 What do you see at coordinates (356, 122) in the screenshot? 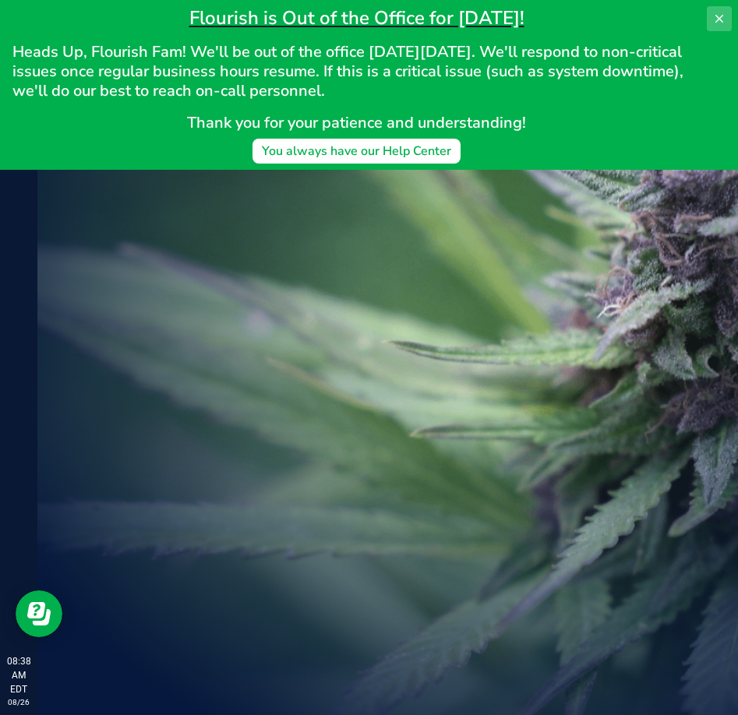
I see `span: Thank you for your patience and understanding!` at bounding box center [356, 122].